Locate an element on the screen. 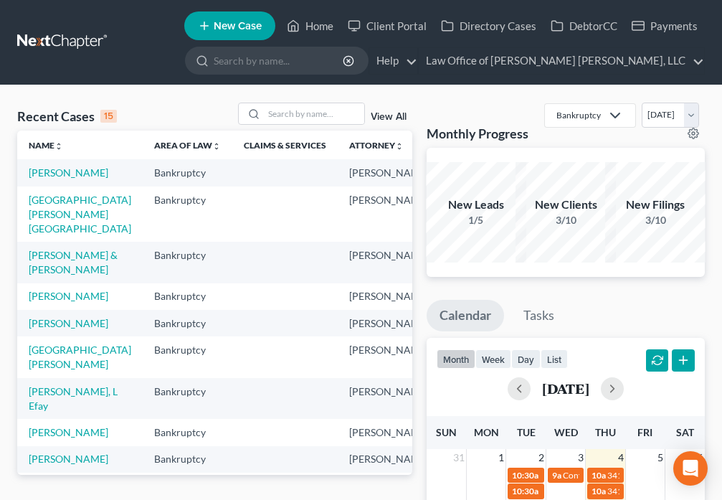 The width and height of the screenshot is (722, 500). h3: Monthly Progress is located at coordinates (477, 133).